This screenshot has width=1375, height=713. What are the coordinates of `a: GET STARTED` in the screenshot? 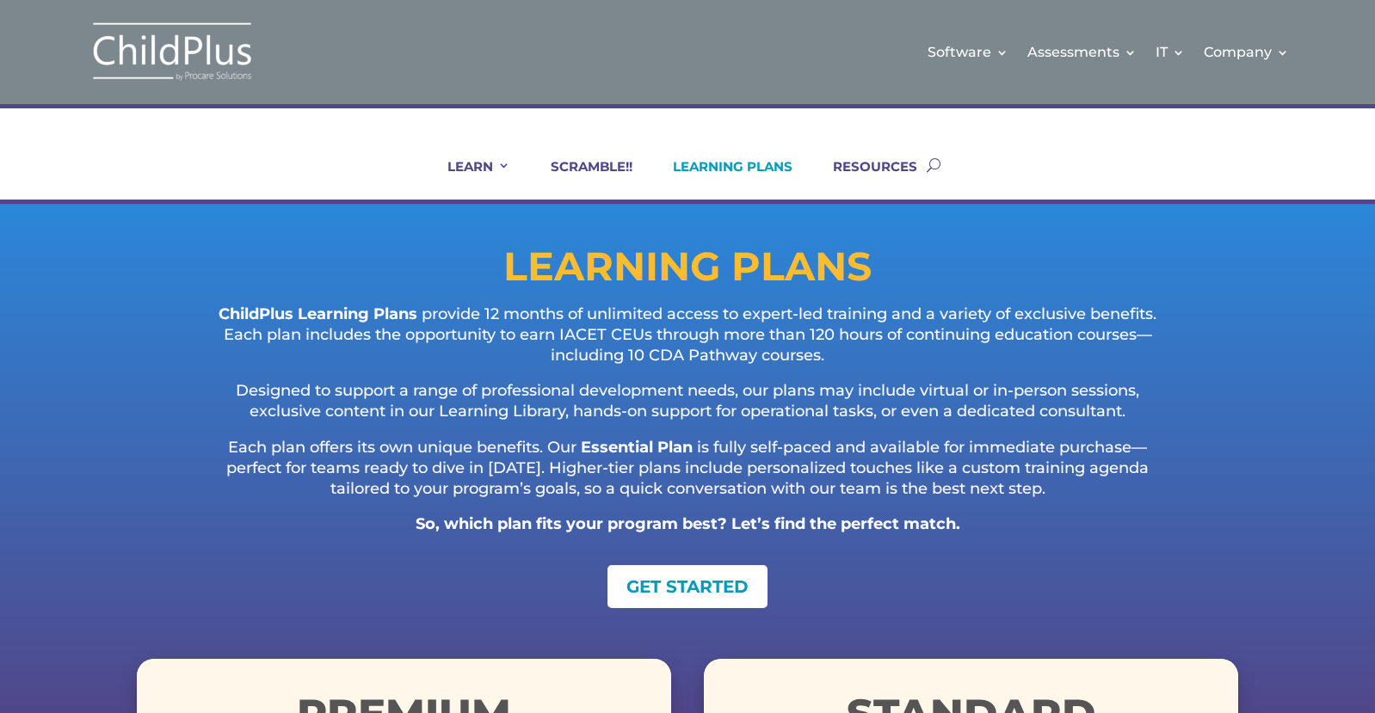 It's located at (688, 587).